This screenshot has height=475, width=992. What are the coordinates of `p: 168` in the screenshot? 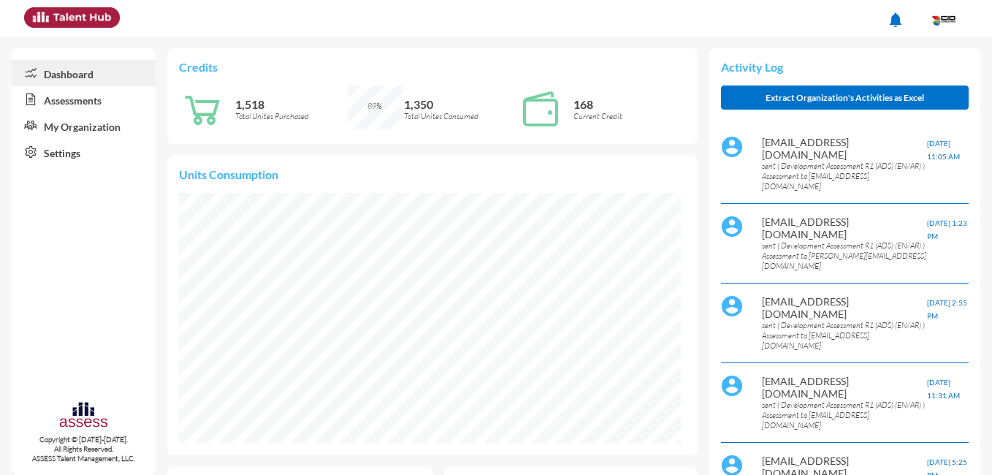 It's located at (630, 104).